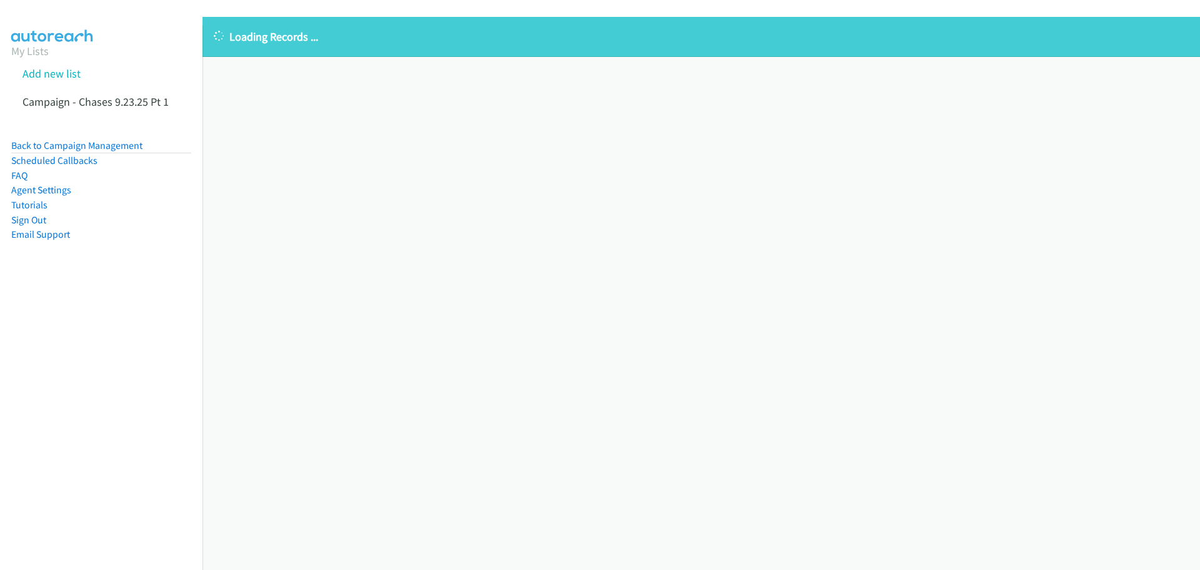 This screenshot has height=570, width=1200. What do you see at coordinates (96, 101) in the screenshot?
I see `a: Campaign - Chases 9.23.25 Pt 1` at bounding box center [96, 101].